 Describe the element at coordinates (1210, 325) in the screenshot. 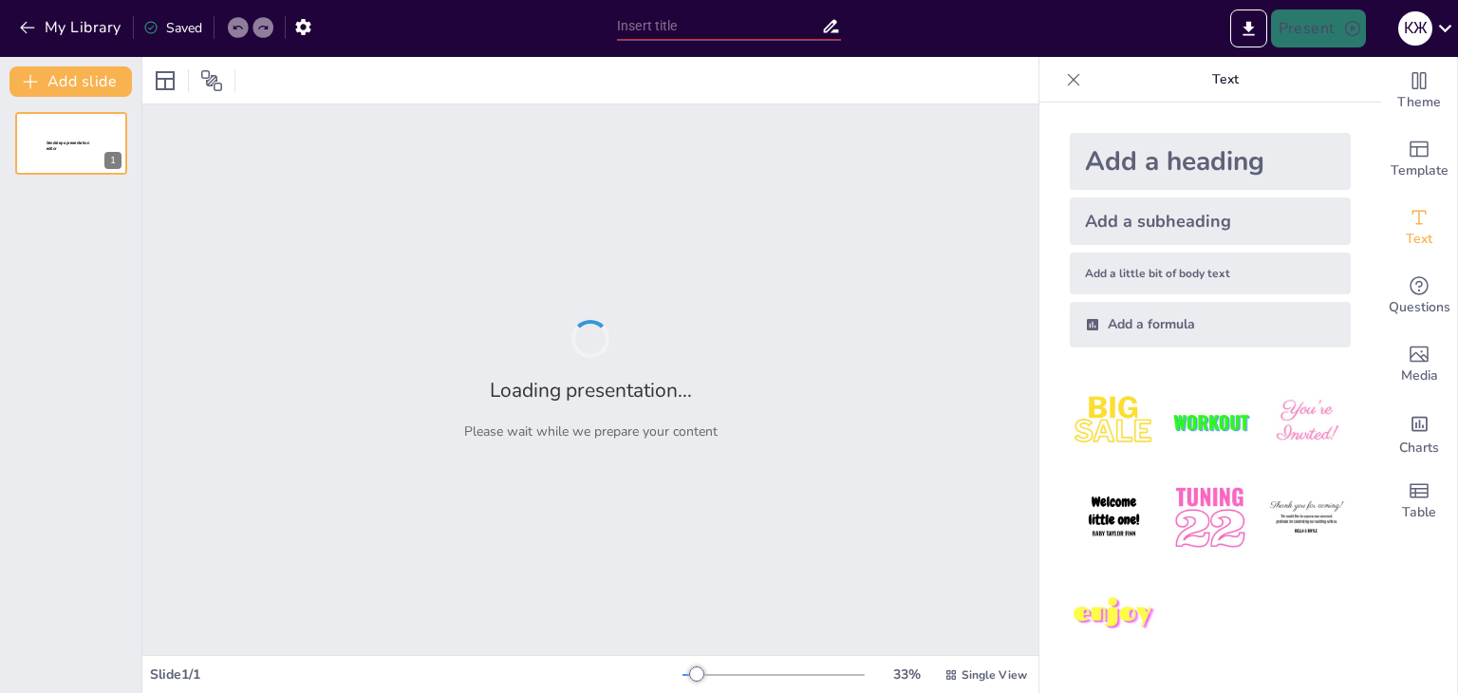

I see `div: Add a formula` at that location.